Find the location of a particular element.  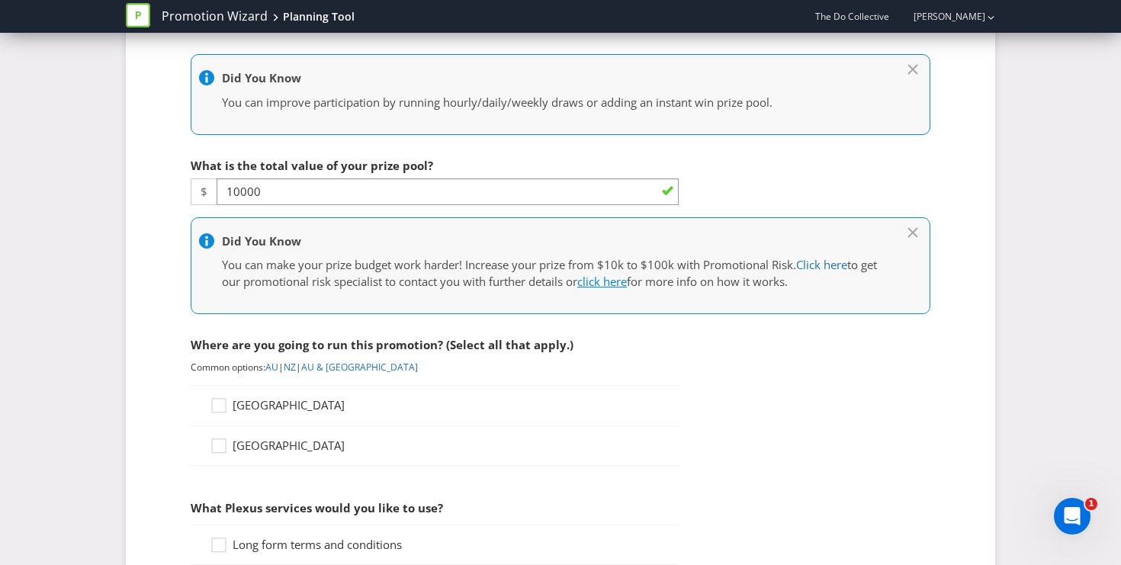

p: You can improve participation by running hourly/daily/weekly draws or adding an instant win prize... is located at coordinates (553, 102).